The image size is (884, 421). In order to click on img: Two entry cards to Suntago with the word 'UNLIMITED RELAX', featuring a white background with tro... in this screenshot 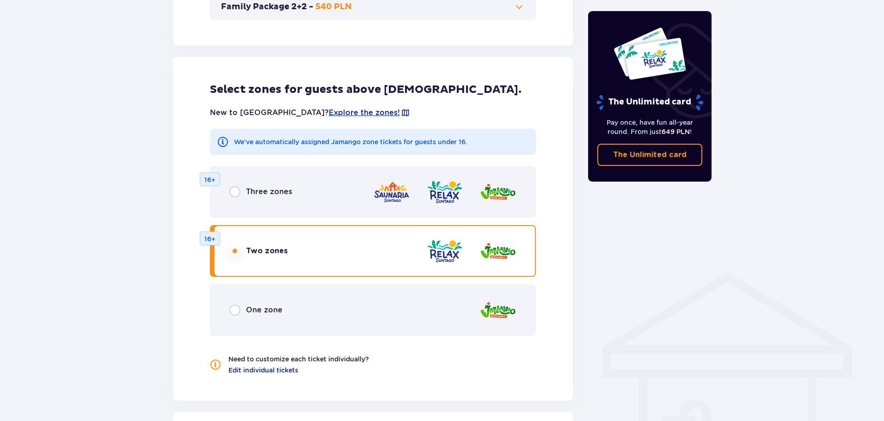, I will do `click(649, 54)`.